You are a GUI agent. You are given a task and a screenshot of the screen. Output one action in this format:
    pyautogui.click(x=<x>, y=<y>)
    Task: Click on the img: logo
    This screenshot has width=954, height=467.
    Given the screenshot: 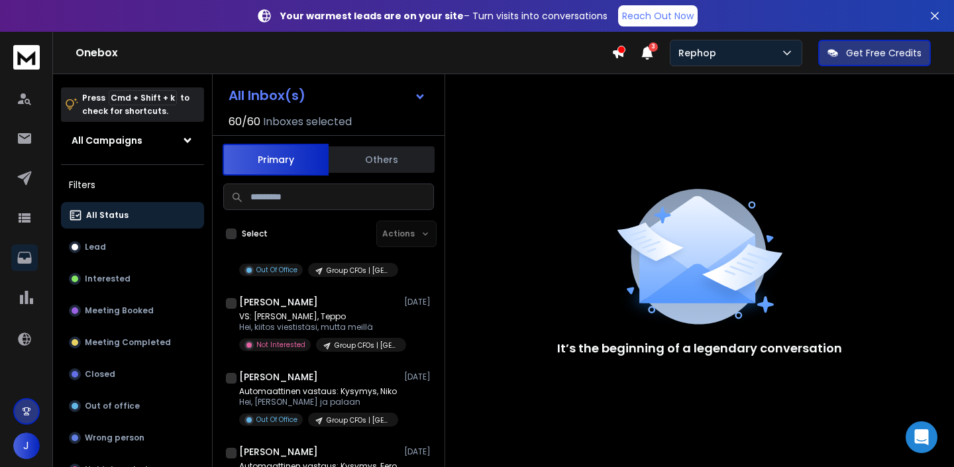 What is the action you would take?
    pyautogui.click(x=26, y=57)
    